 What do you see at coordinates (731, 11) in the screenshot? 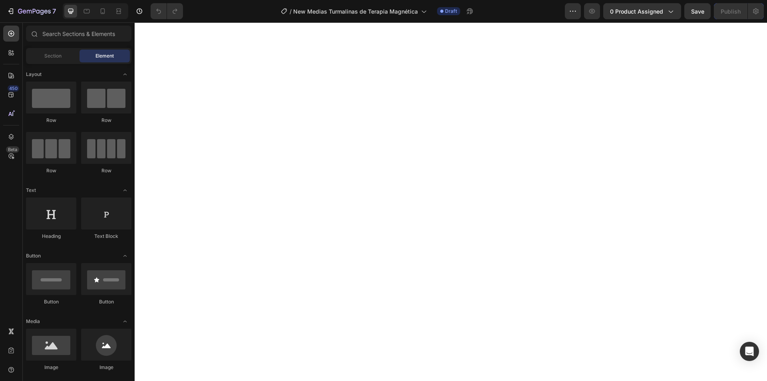
I see `div: Publish` at bounding box center [731, 11].